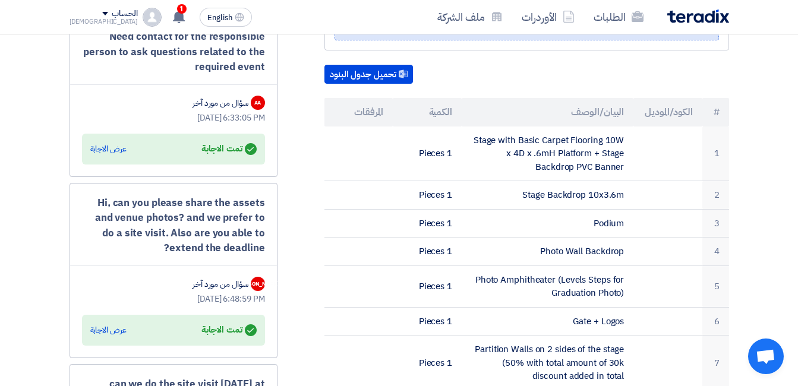  I want to click on th: الكمية, so click(427, 112).